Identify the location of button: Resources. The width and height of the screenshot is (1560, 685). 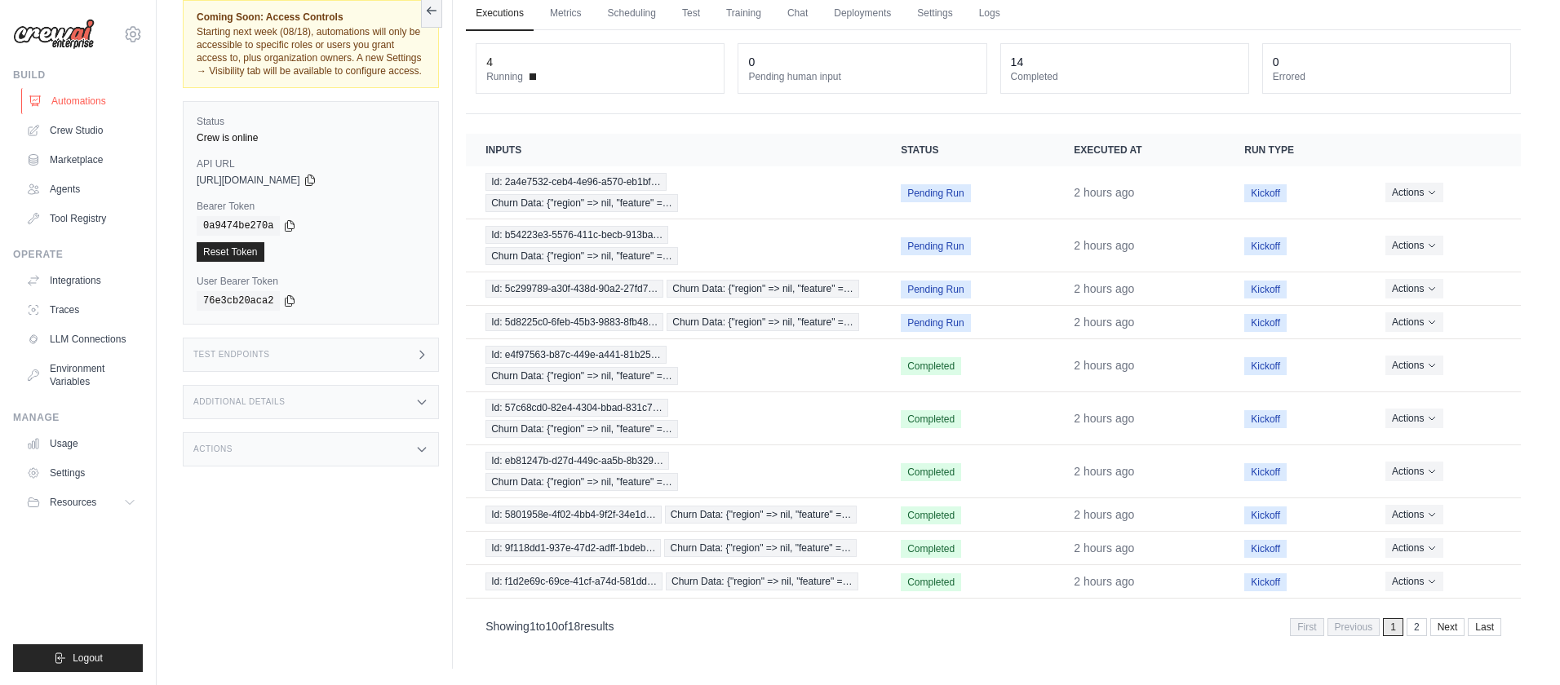
(81, 503).